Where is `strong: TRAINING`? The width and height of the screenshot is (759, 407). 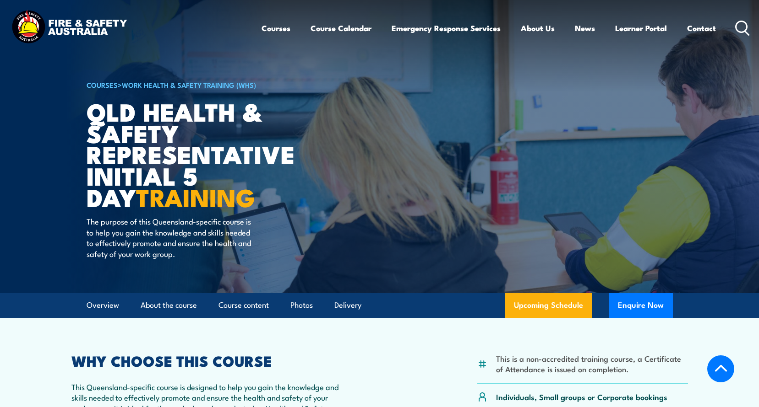
strong: TRAINING is located at coordinates (195, 196).